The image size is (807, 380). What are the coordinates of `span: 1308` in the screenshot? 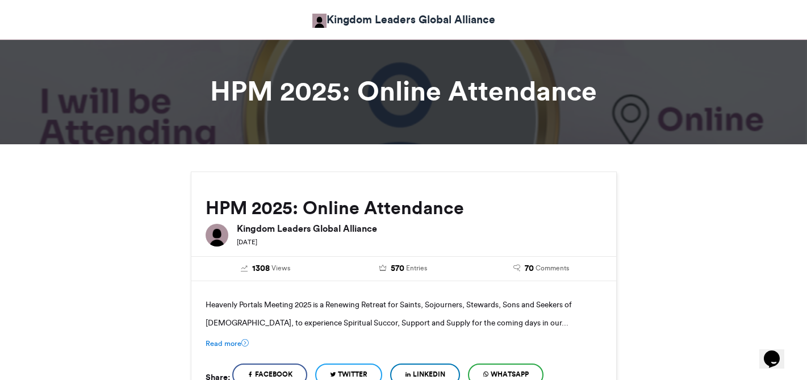 It's located at (261, 269).